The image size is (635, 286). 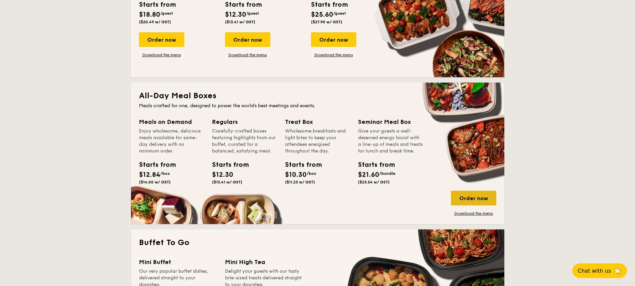 I want to click on span: $25.60, so click(x=322, y=15).